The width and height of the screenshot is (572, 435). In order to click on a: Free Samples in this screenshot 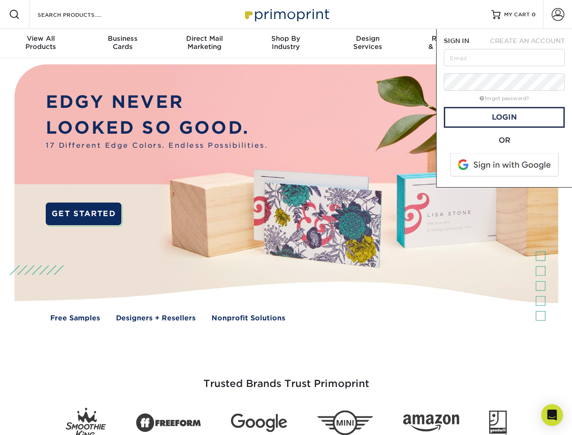, I will do `click(75, 318)`.